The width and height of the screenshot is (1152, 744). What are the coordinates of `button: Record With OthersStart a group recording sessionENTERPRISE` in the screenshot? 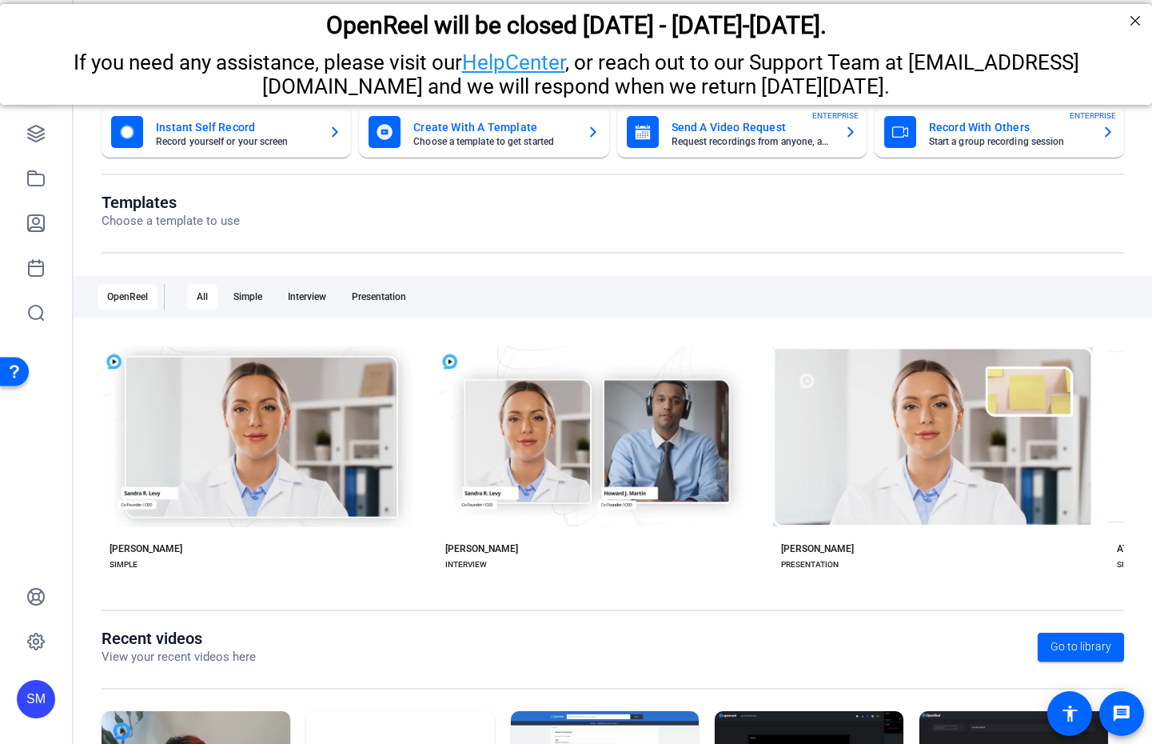 It's located at (999, 132).